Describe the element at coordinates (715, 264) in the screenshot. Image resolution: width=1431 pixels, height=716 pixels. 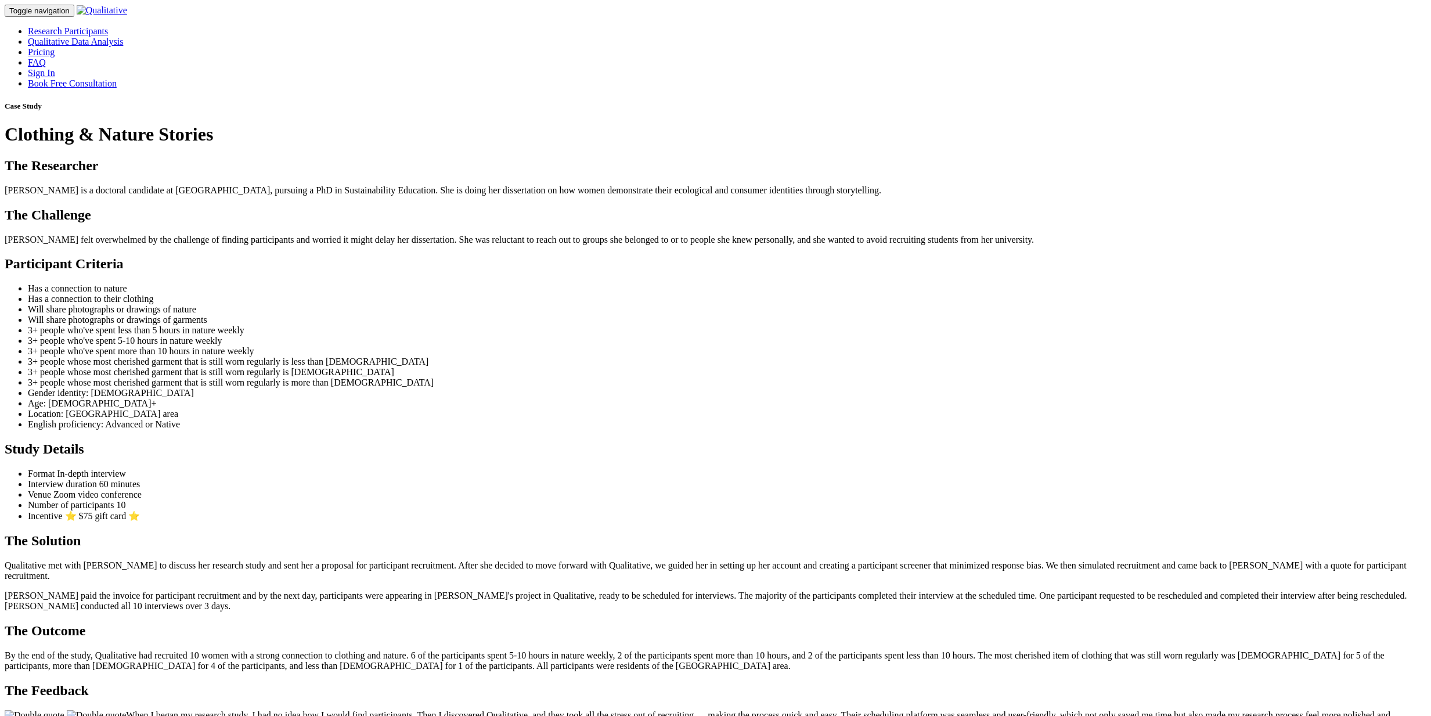
I see `h2: Participant Criteria` at that location.